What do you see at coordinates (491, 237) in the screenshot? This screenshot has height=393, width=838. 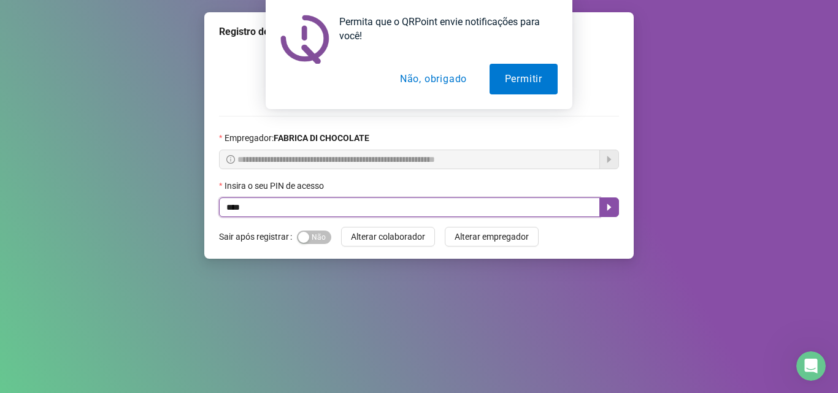 I see `button: Alterar empregador` at bounding box center [491, 237].